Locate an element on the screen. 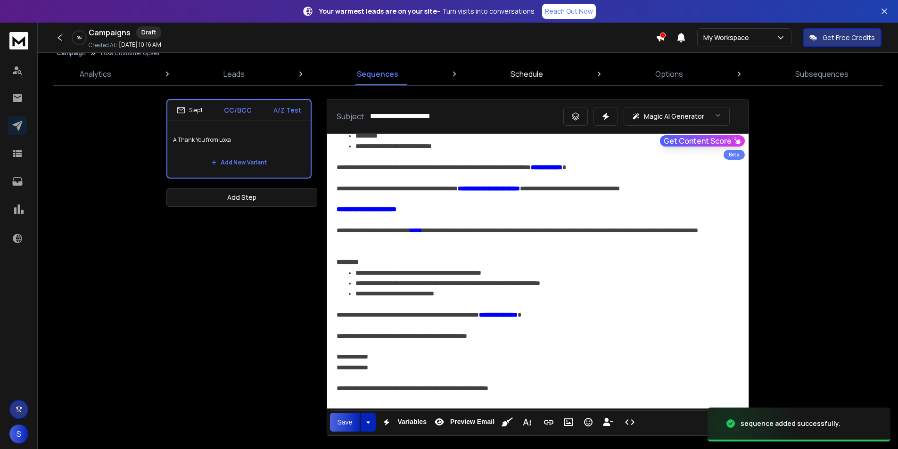 The image size is (898, 449). a: Schedule is located at coordinates (527, 74).